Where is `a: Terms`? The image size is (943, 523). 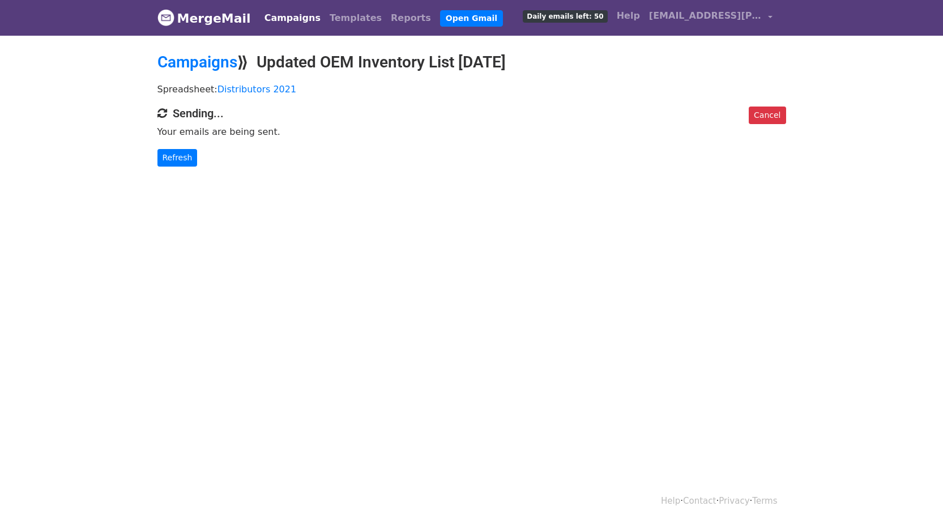
a: Terms is located at coordinates (764, 500).